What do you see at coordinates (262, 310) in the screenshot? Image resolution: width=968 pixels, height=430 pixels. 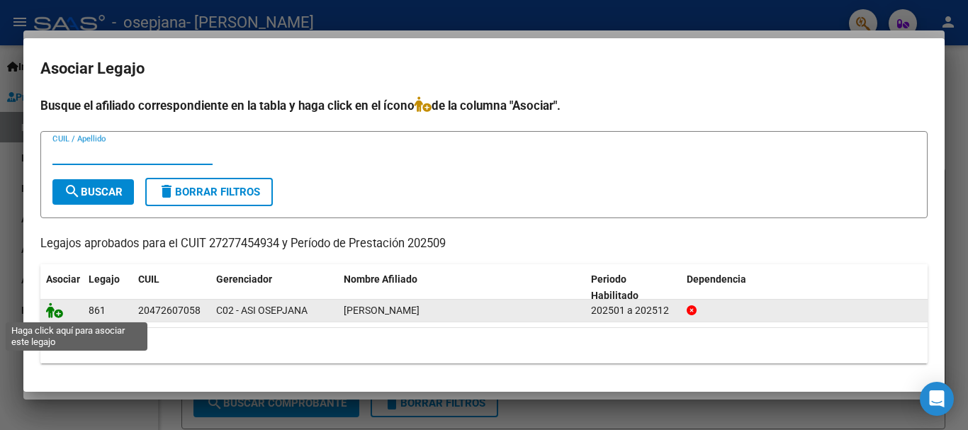 I see `span: C02 - ASI OSEPJANA` at bounding box center [262, 310].